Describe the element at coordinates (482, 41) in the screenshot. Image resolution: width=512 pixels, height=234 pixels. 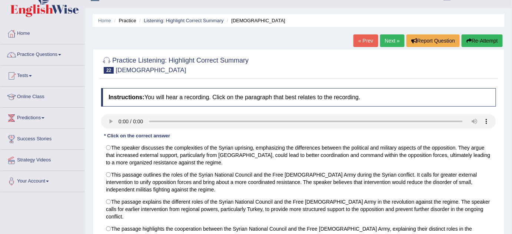
I see `button: Re-Attempt` at that location.